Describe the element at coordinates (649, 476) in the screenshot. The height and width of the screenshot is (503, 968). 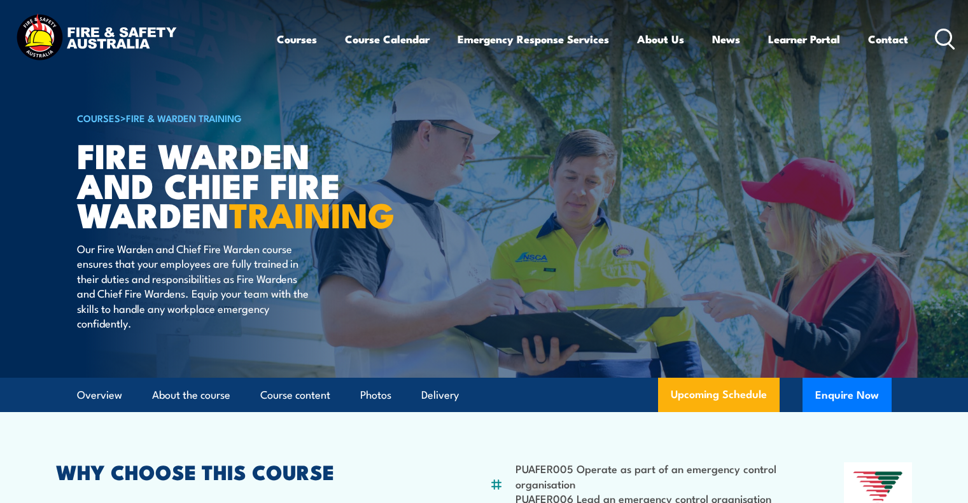
I see `li: PUAFER005 Operate as part of an emergency control organisation` at that location.